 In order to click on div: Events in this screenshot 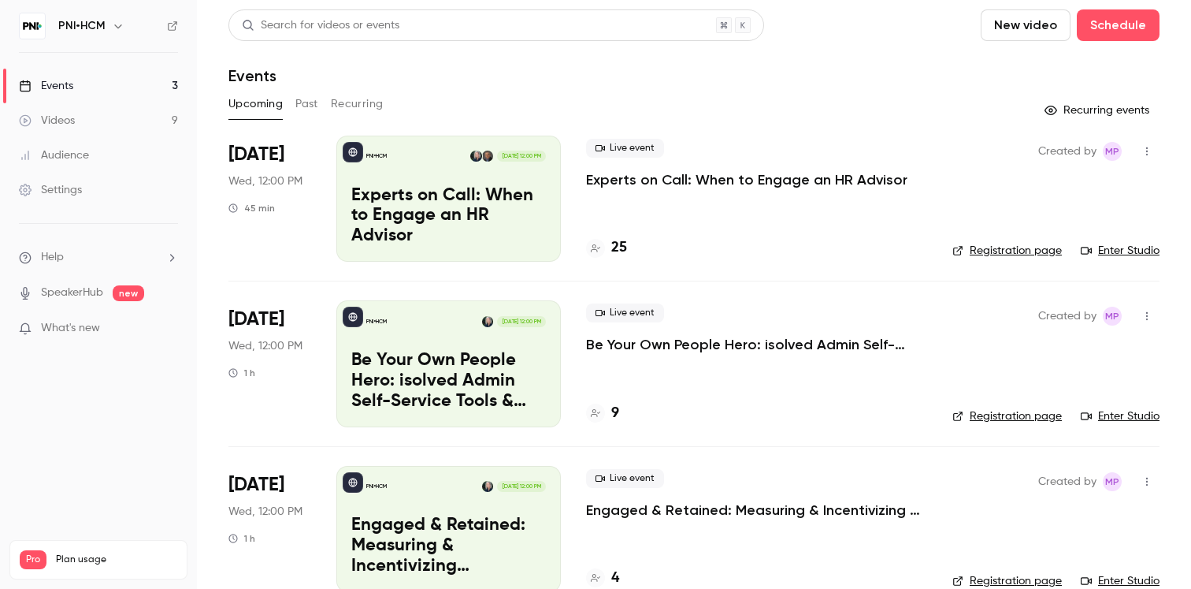, I will do `click(46, 86)`.